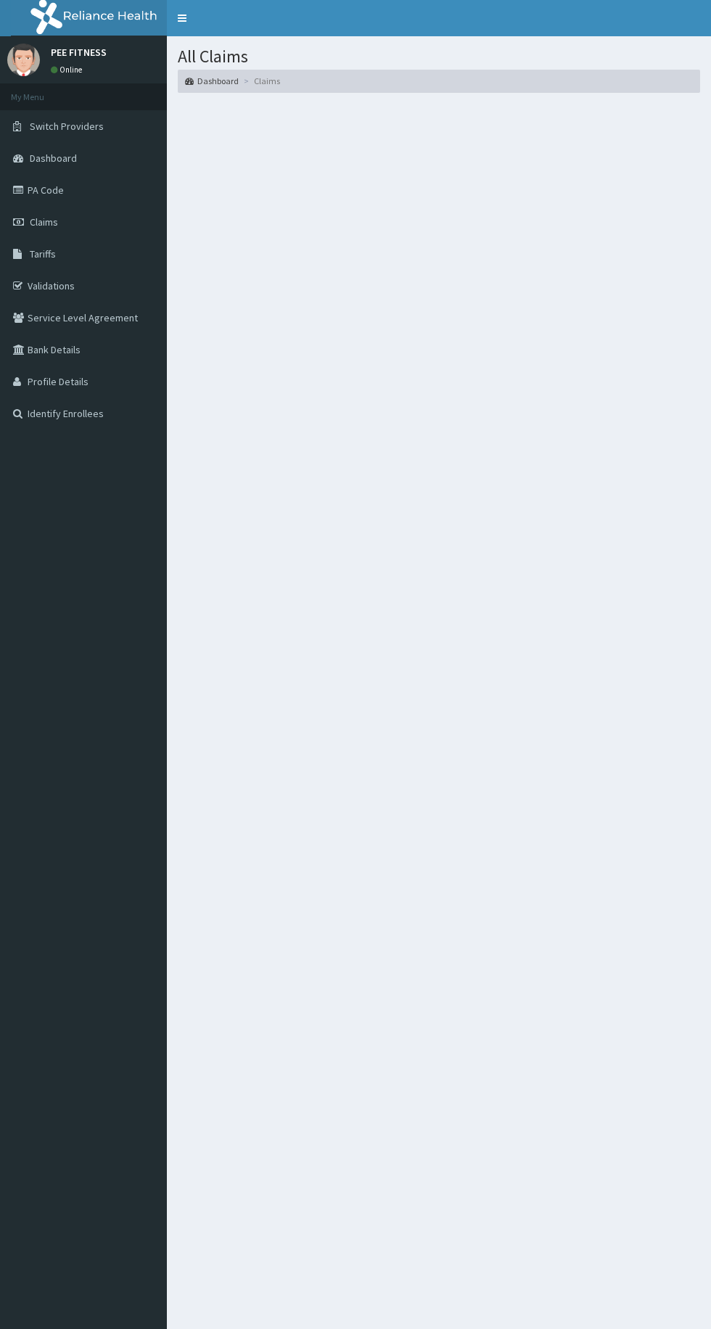  I want to click on span: Switch Providers, so click(67, 126).